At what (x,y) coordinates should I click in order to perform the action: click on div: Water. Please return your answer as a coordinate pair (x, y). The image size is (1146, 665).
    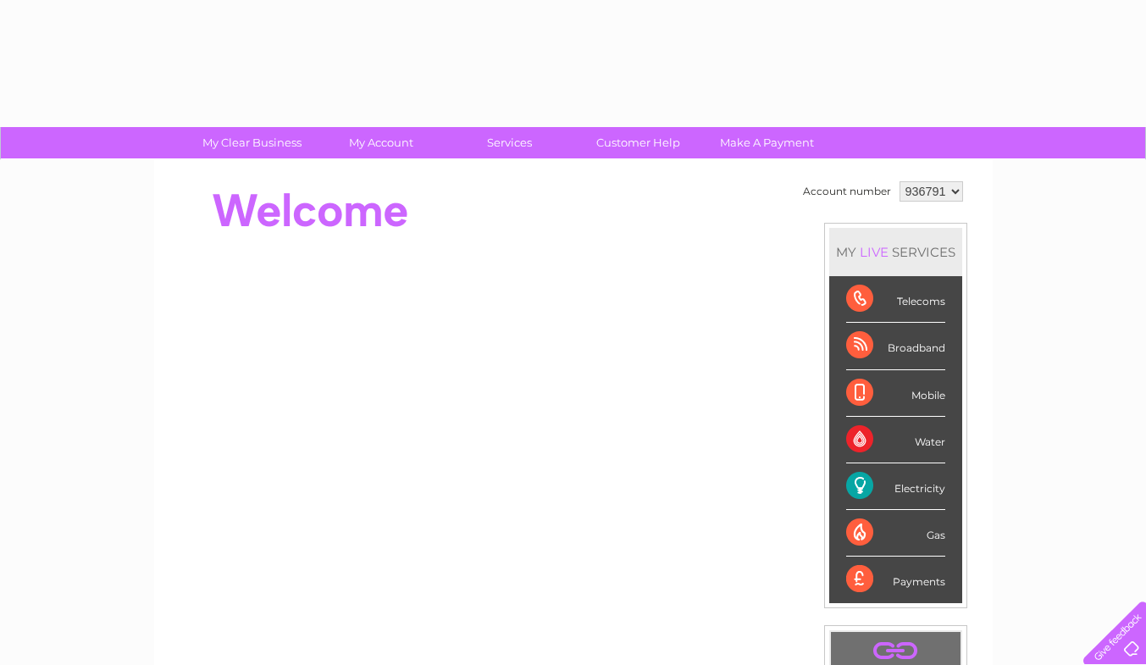
    Looking at the image, I should click on (896, 440).